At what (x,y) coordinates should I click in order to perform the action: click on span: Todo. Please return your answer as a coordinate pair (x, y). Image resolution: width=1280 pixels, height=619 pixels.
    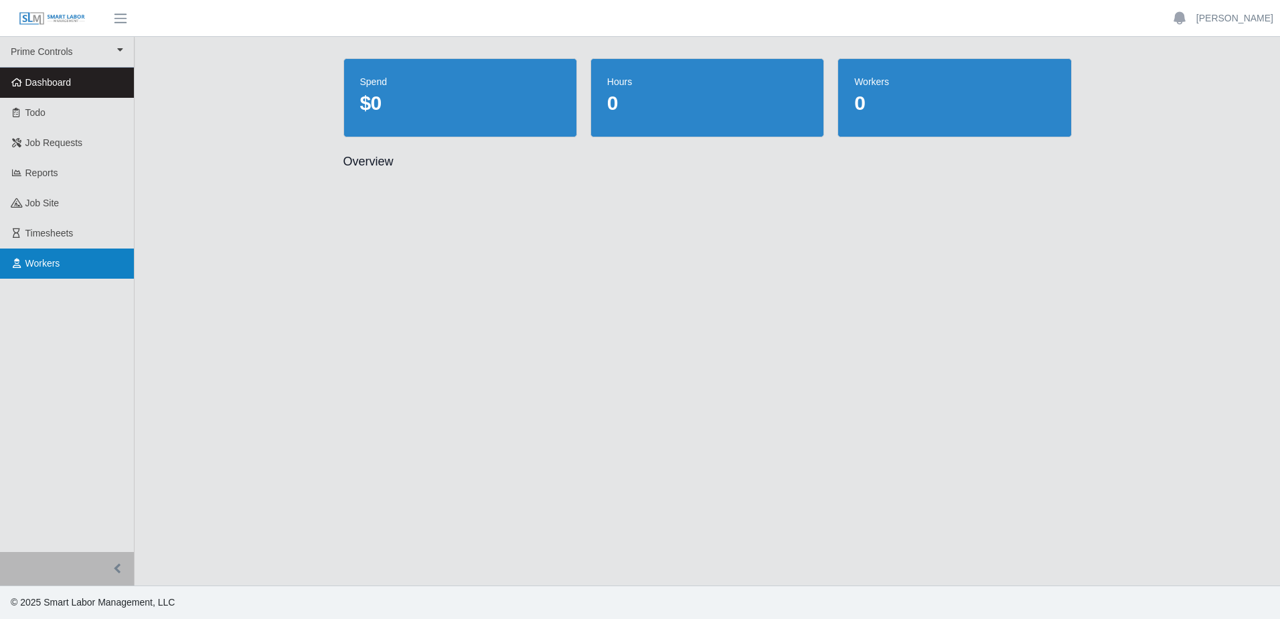
    Looking at the image, I should click on (35, 112).